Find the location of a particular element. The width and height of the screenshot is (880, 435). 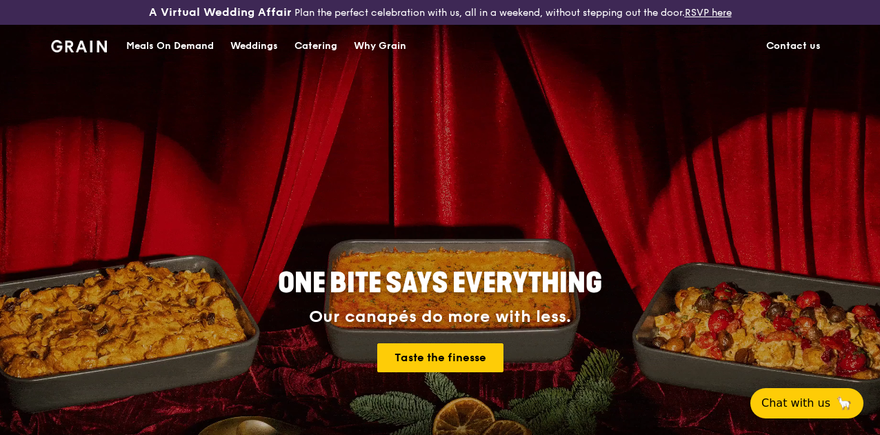

a: RSVP here is located at coordinates (708, 12).